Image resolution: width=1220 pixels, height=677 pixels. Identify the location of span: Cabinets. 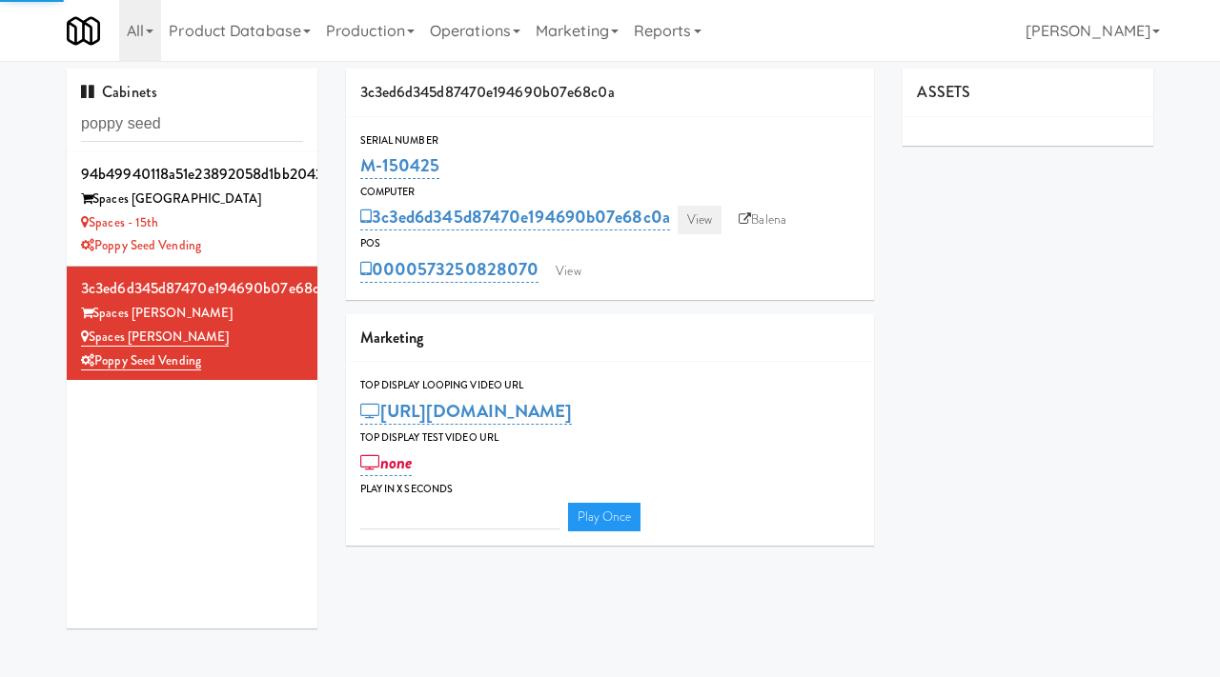
(119, 91).